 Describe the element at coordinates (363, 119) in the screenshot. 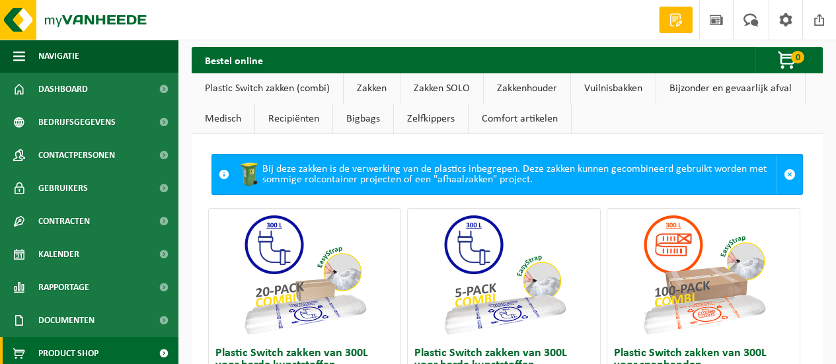

I see `a: Bigbags` at that location.